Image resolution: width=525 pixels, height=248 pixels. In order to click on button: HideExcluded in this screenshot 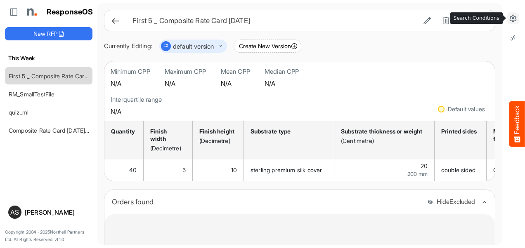, I will do `click(451, 202)`.